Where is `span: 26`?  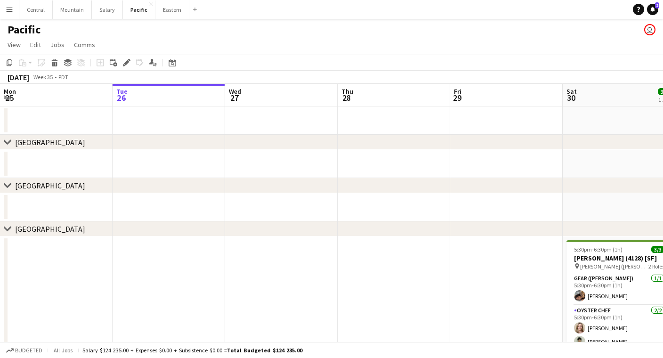
span: 26 is located at coordinates (121, 98).